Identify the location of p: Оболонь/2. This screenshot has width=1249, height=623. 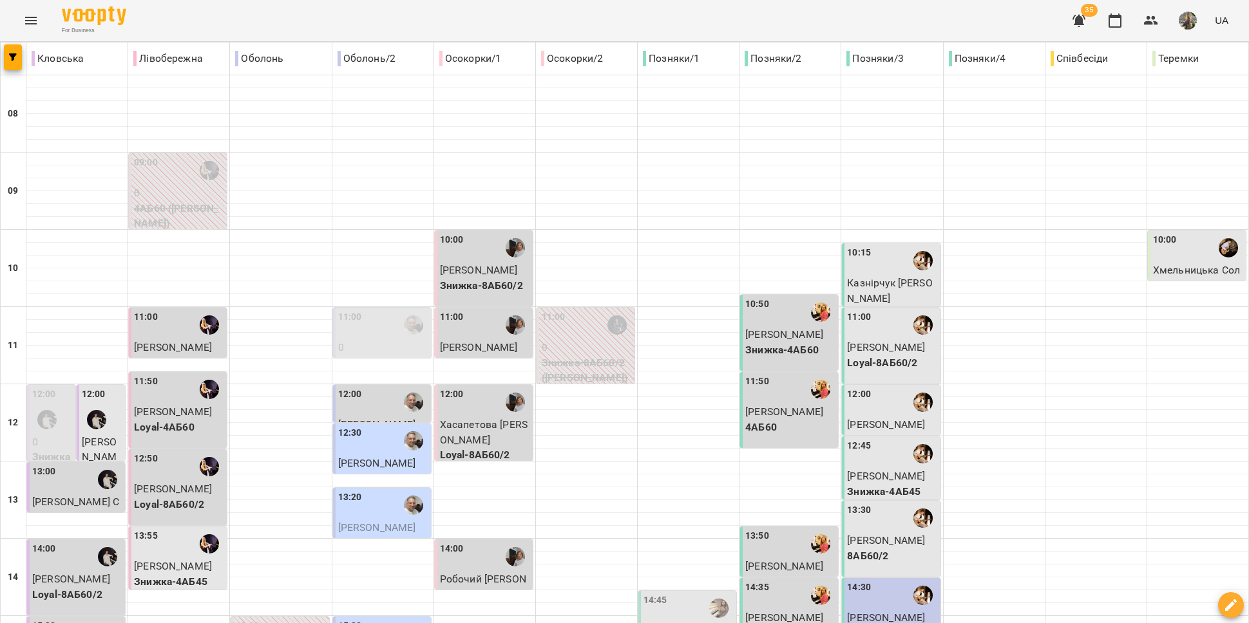
(366, 59).